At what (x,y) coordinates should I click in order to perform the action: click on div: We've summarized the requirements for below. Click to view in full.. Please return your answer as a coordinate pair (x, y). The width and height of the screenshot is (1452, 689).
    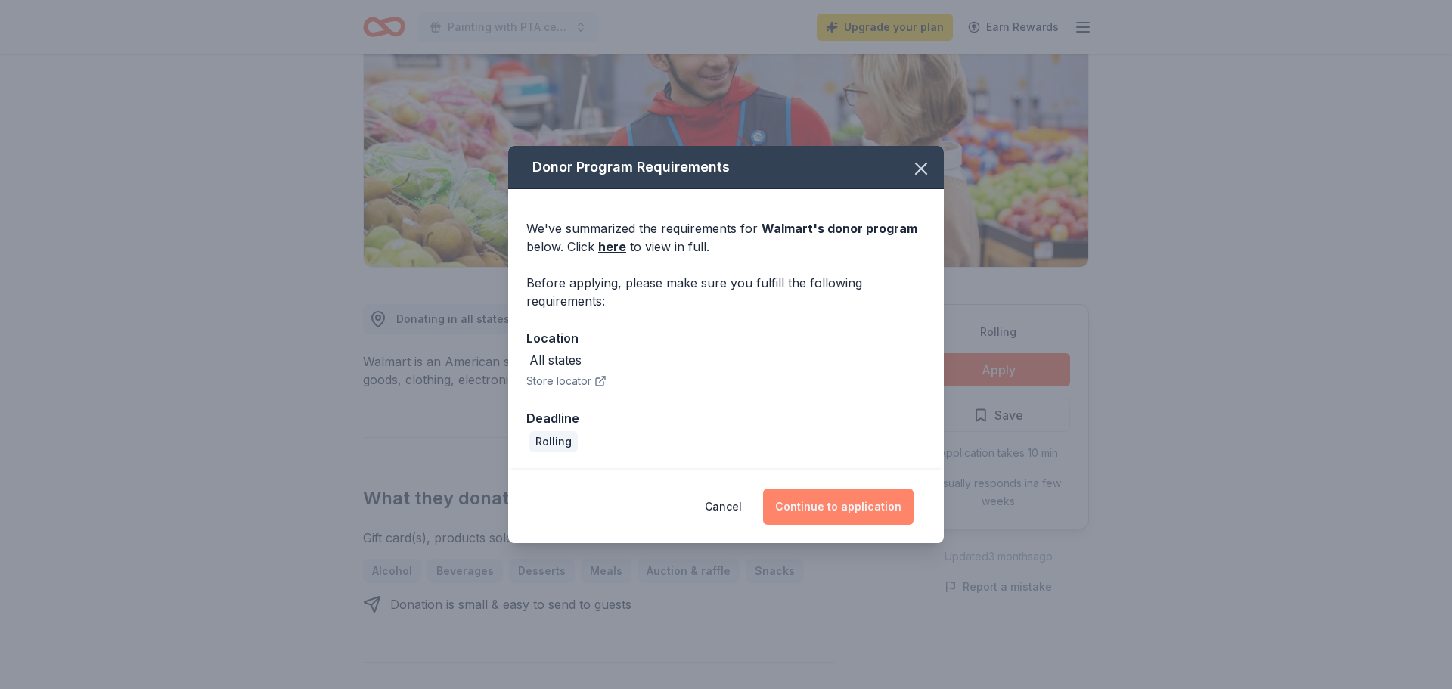
    Looking at the image, I should click on (726, 237).